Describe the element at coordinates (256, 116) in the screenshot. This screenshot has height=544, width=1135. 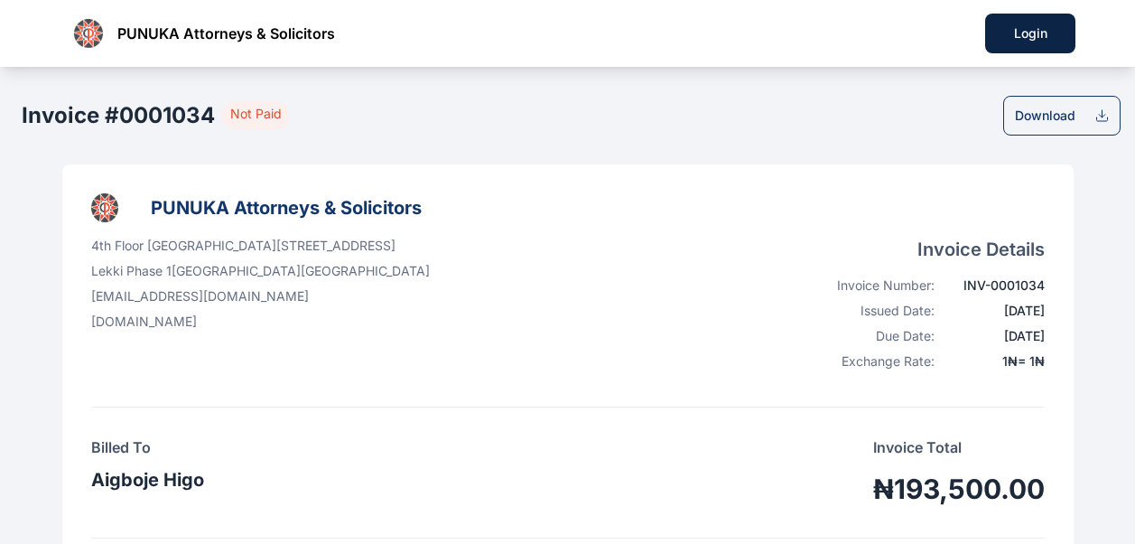
I see `span: Not Paid` at that location.